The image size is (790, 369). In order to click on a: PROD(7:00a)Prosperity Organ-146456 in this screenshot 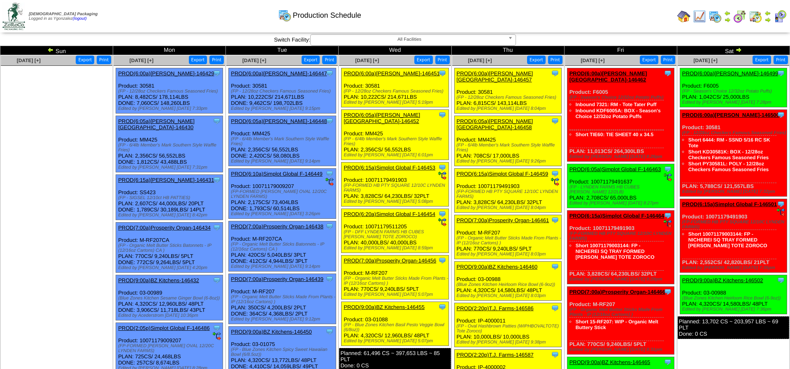, I will do `click(390, 261)`.